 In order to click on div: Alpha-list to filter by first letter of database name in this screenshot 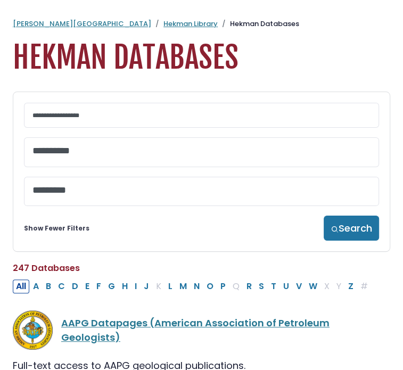, I will do `click(192, 286)`.